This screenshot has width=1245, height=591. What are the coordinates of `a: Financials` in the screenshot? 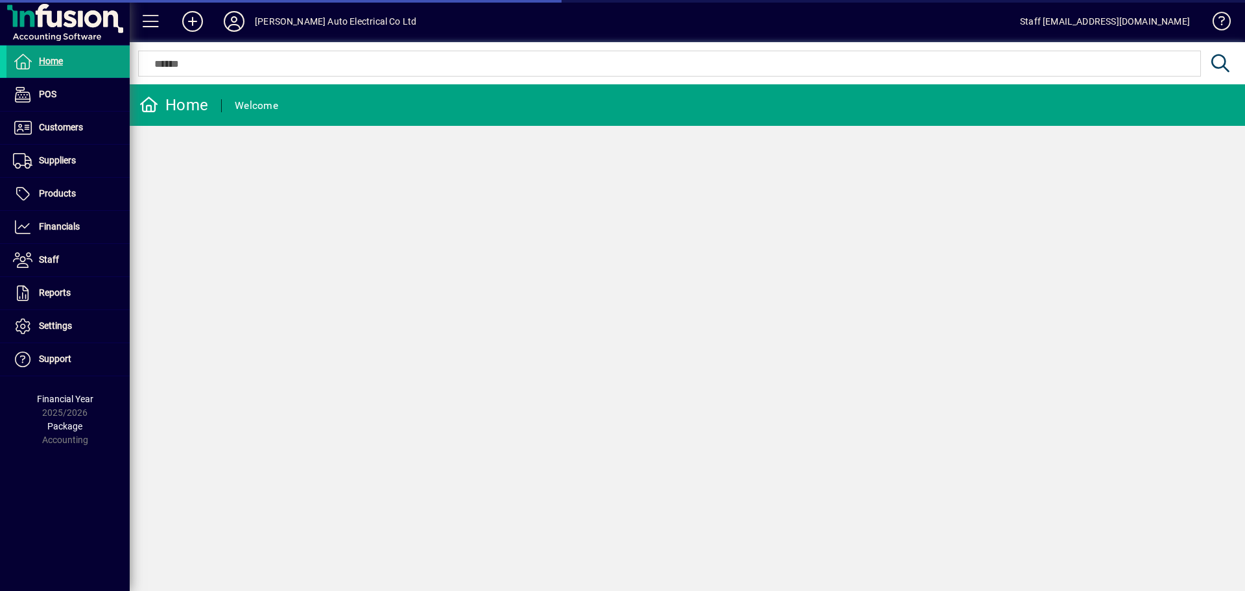 It's located at (68, 227).